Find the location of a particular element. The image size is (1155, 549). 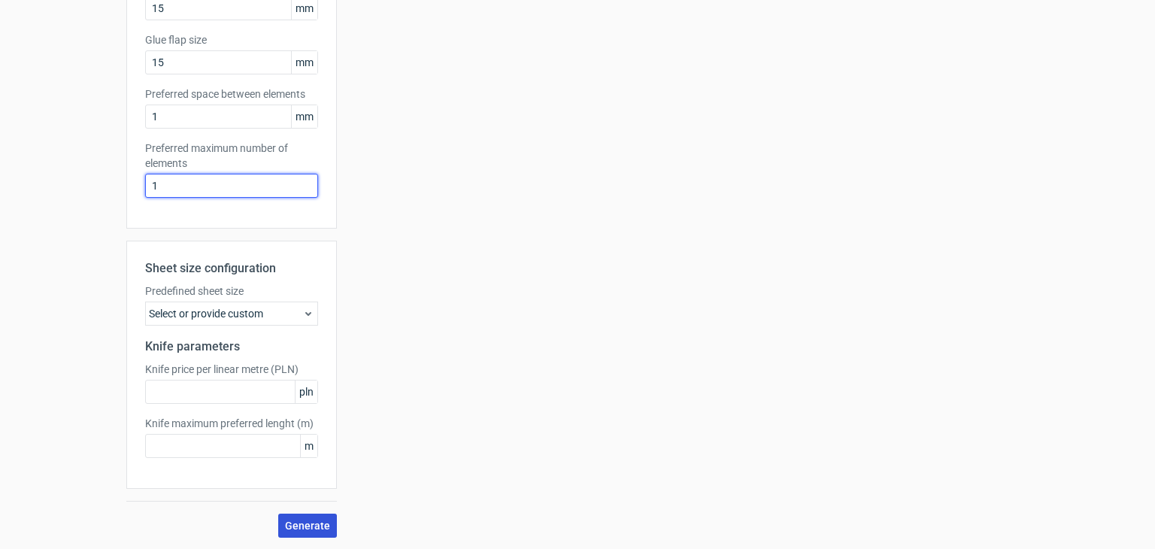

span: Generate is located at coordinates (308, 526).